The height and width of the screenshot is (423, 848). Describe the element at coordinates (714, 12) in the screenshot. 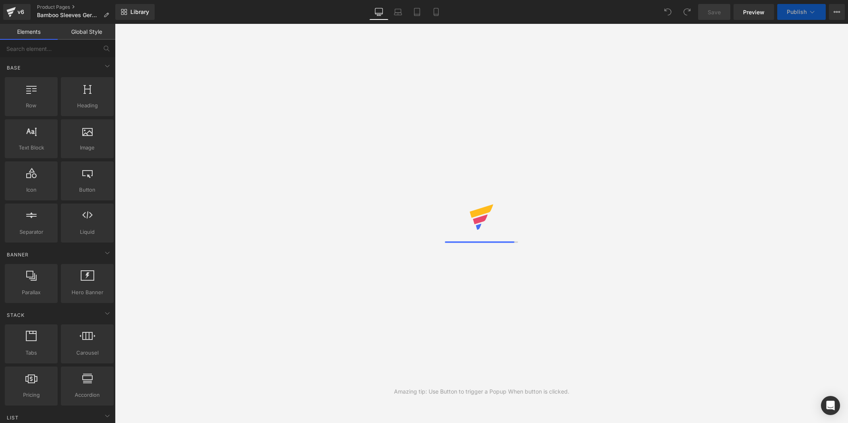

I see `span: Save` at that location.